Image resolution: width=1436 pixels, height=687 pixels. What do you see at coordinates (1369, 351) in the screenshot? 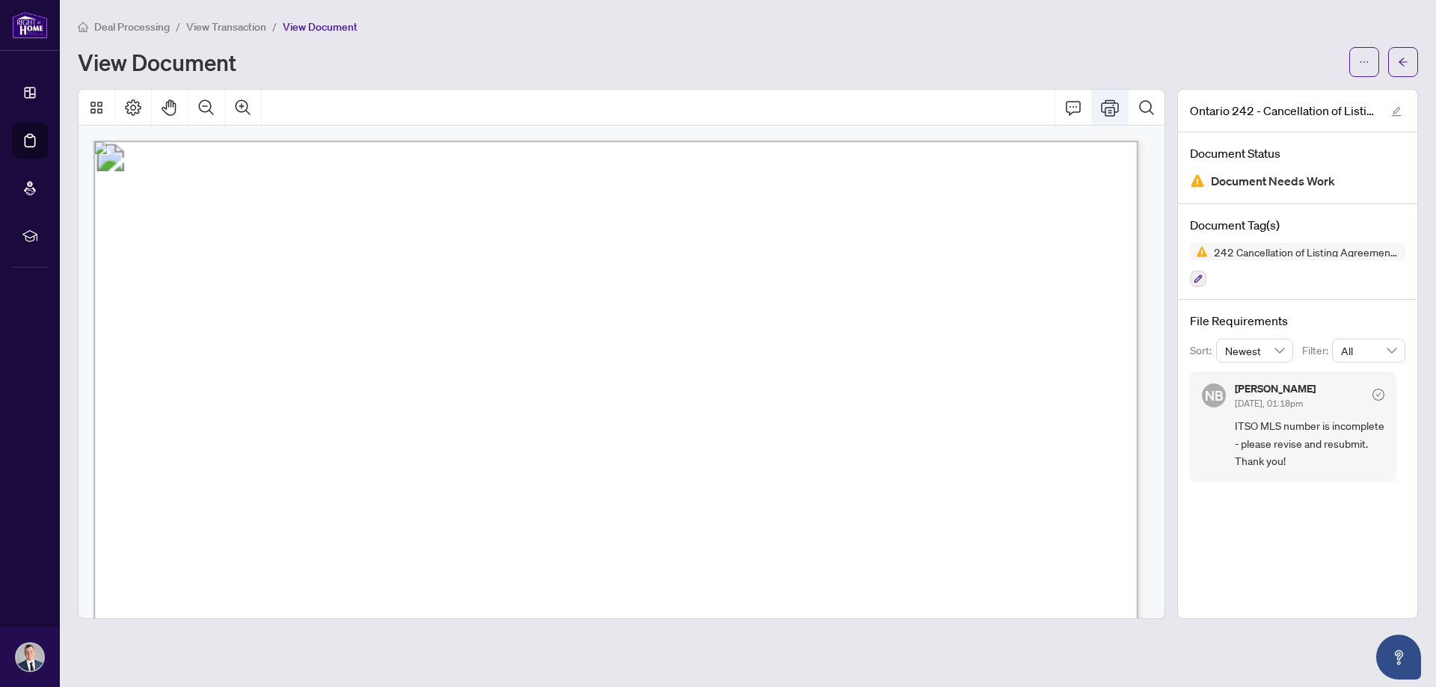
I see `span: All` at bounding box center [1369, 351].